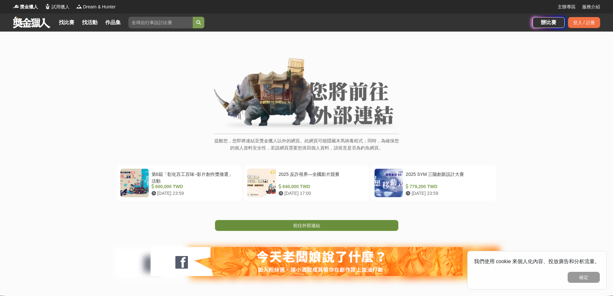 This screenshot has height=296, width=613. What do you see at coordinates (584, 277) in the screenshot?
I see `button: 確定` at bounding box center [584, 277].